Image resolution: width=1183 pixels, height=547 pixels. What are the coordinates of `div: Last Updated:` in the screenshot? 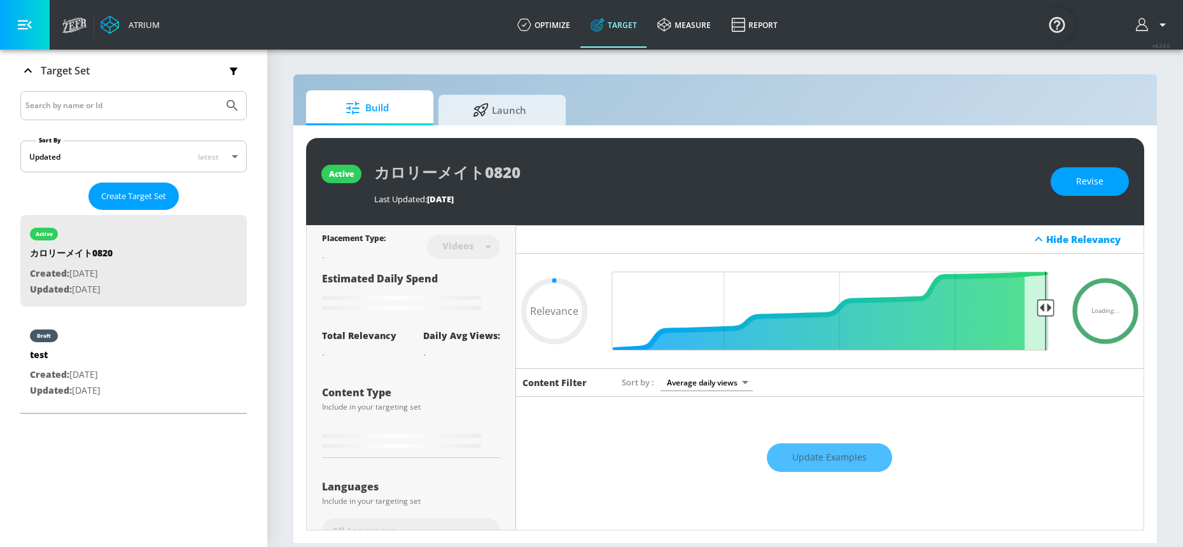 It's located at (706, 199).